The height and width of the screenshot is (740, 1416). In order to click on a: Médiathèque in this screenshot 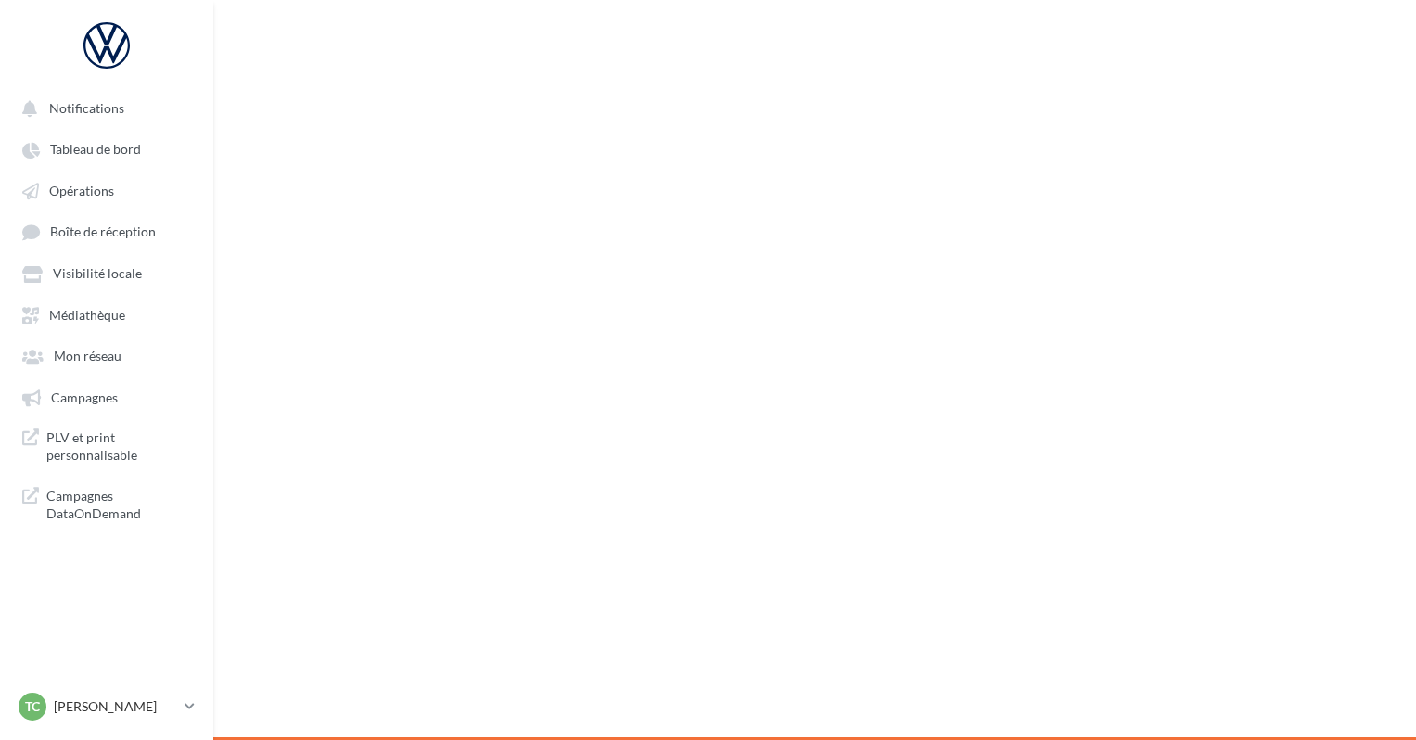, I will do `click(107, 314)`.